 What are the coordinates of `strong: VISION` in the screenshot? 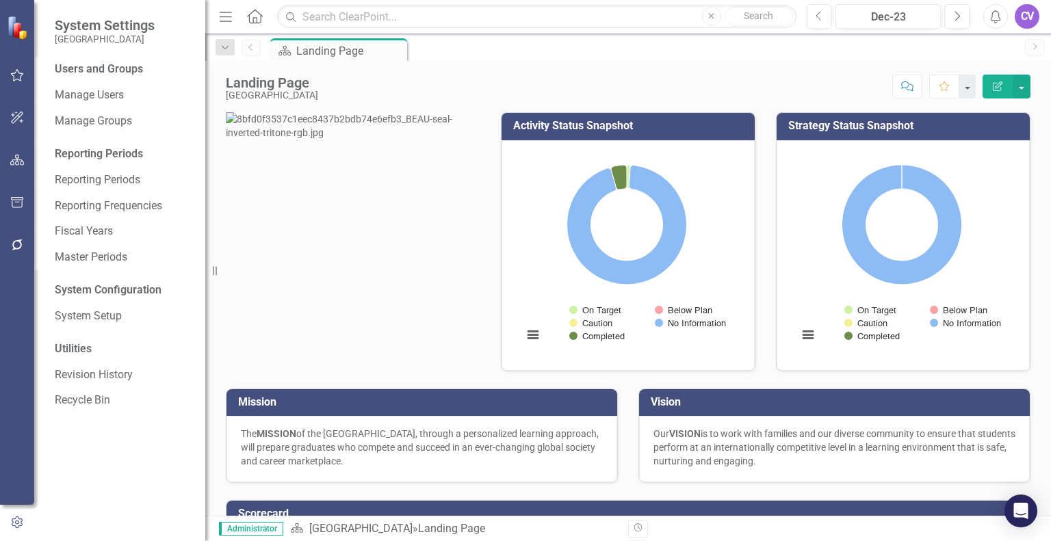 It's located at (685, 434).